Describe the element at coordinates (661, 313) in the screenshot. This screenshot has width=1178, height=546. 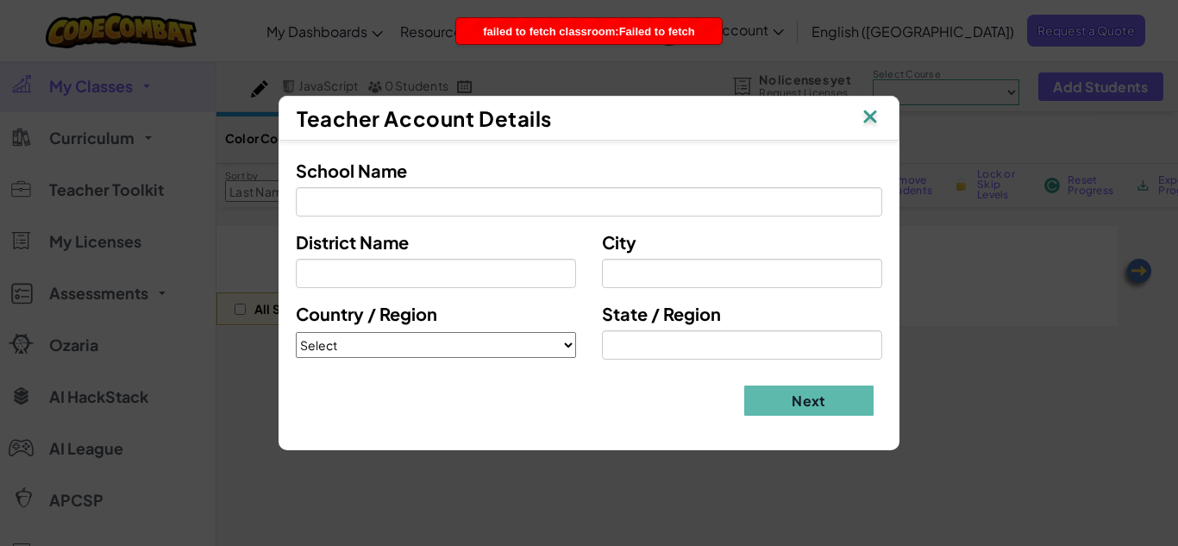
I see `label: State / Region` at that location.